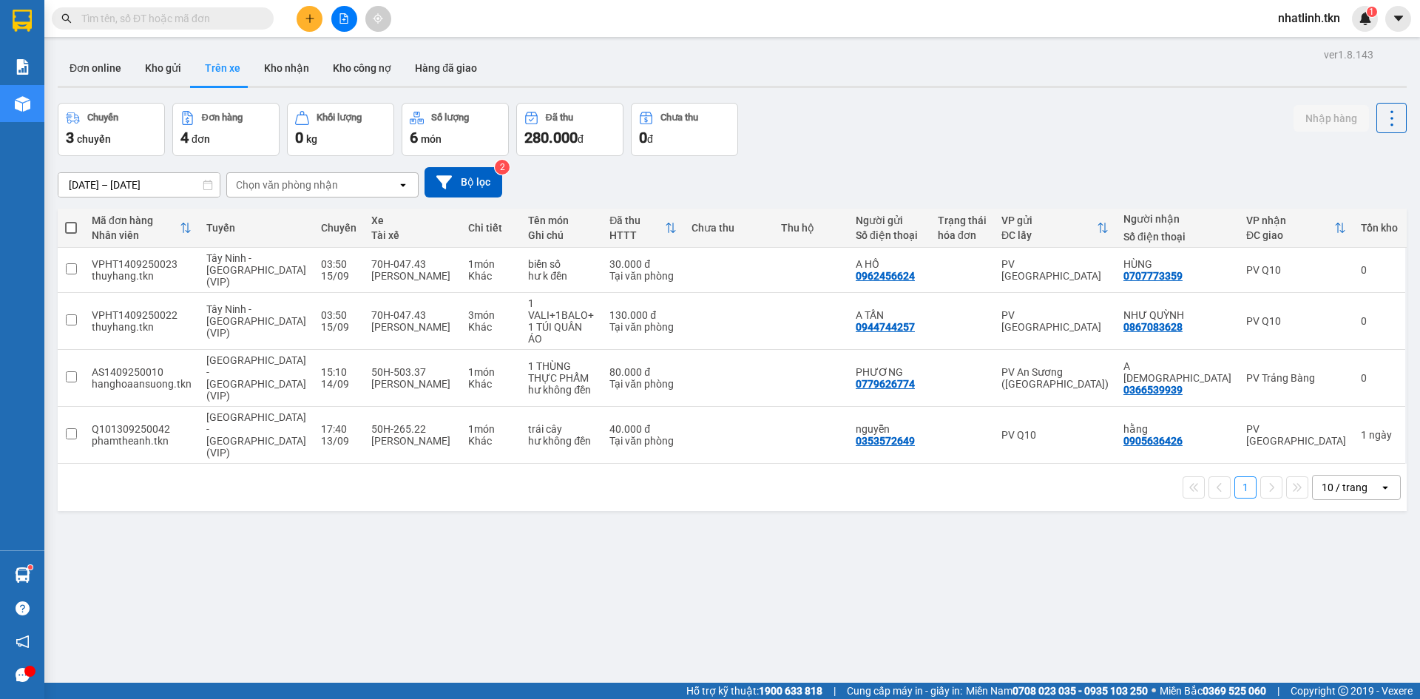 This screenshot has width=1420, height=699. What do you see at coordinates (490, 315) in the screenshot?
I see `div: 3 món` at bounding box center [490, 315].